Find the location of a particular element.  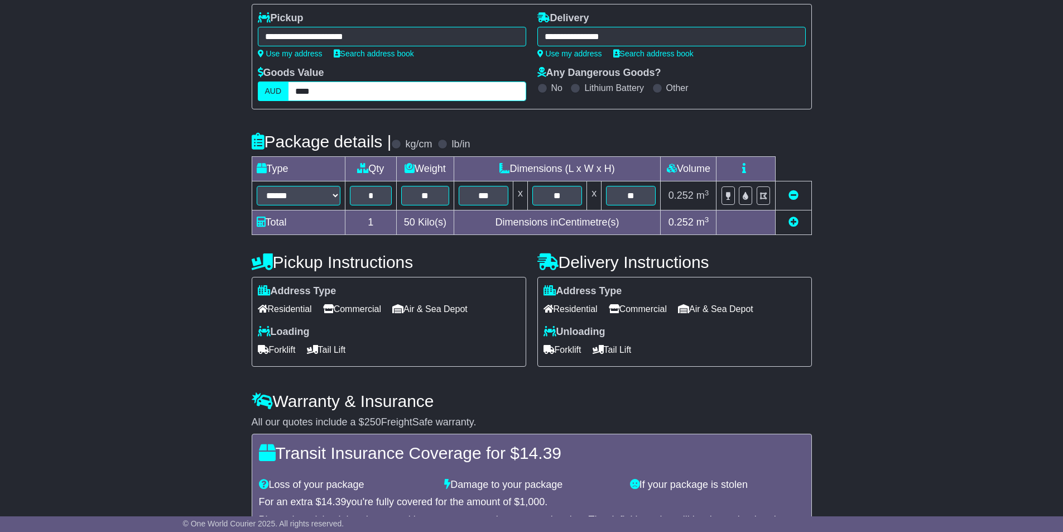

label: Any Dangerous Goods? is located at coordinates (599, 73).